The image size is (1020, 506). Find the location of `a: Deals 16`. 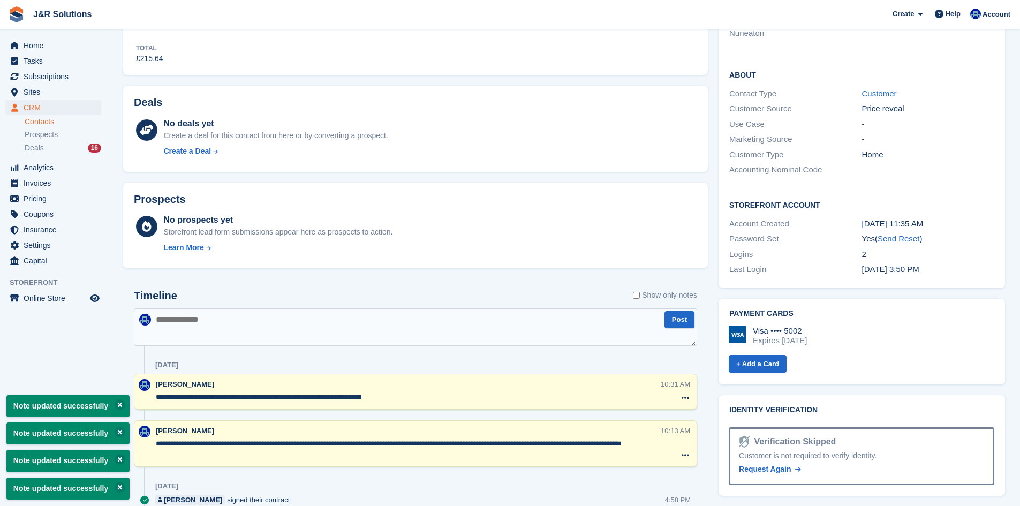

a: Deals 16 is located at coordinates (63, 148).